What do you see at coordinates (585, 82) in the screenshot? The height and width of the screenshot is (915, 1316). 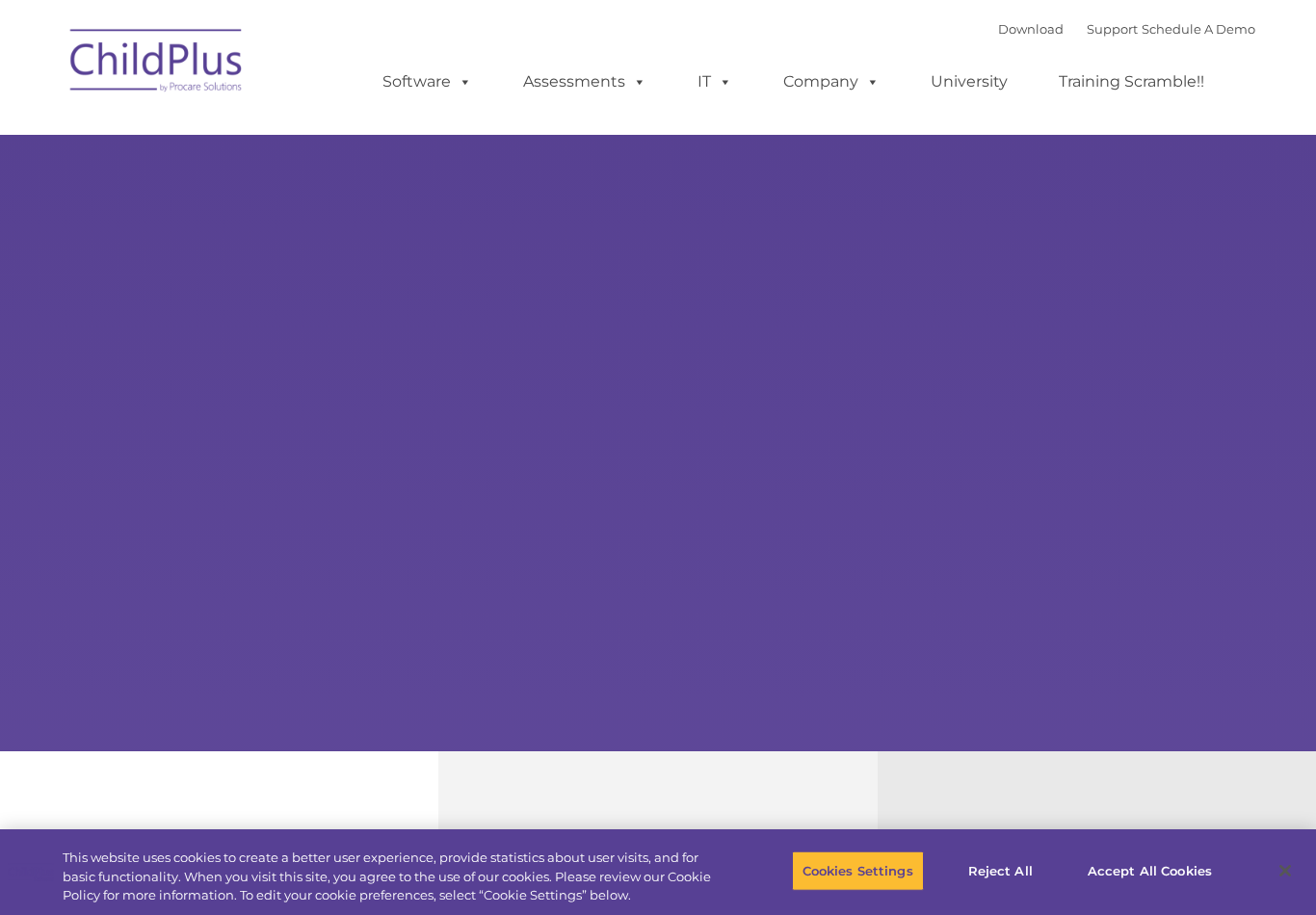 I see `a: Assessments` at bounding box center [585, 82].